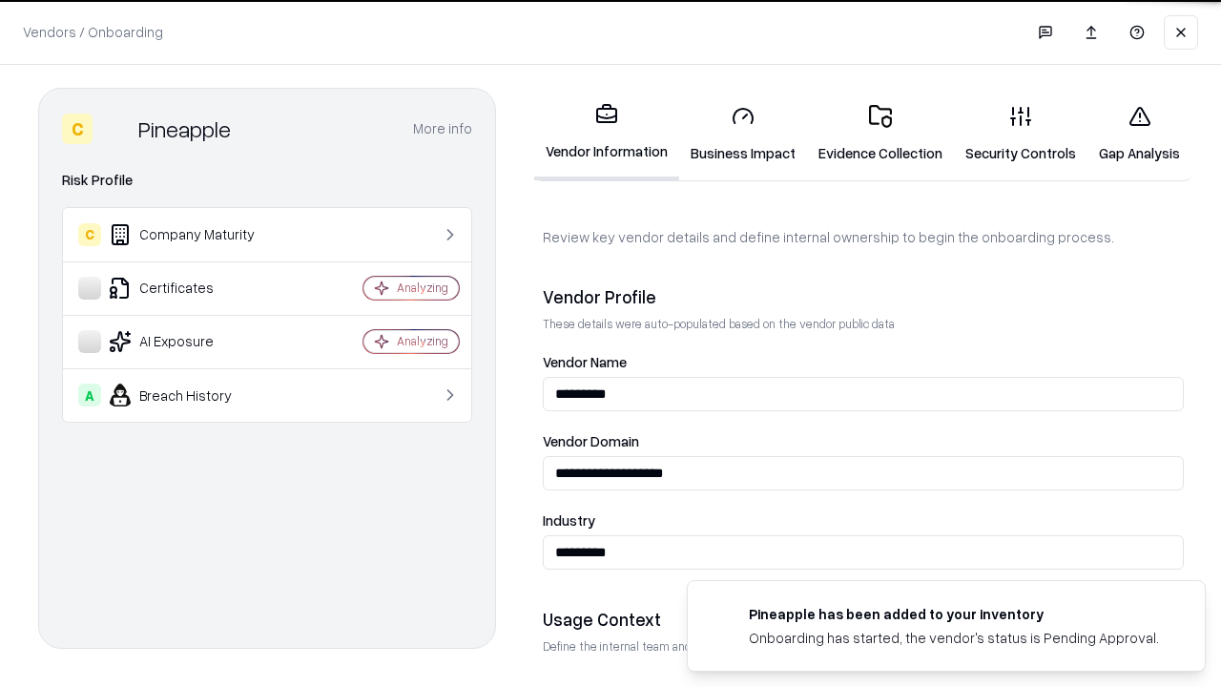 Image resolution: width=1221 pixels, height=687 pixels. I want to click on div: AI Exposure, so click(192, 341).